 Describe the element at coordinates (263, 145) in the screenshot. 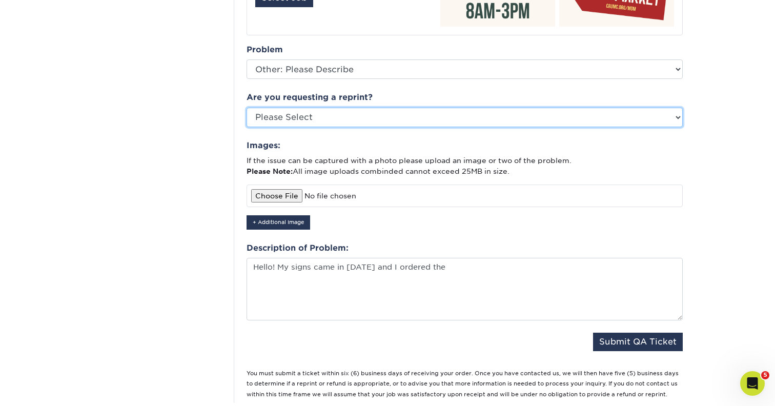

I see `strong: Images:` at that location.